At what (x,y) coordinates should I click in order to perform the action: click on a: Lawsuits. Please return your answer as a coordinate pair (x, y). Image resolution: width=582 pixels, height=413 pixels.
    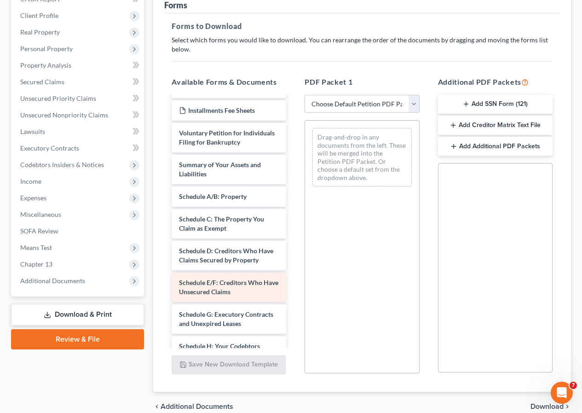
    Looking at the image, I should click on (78, 132).